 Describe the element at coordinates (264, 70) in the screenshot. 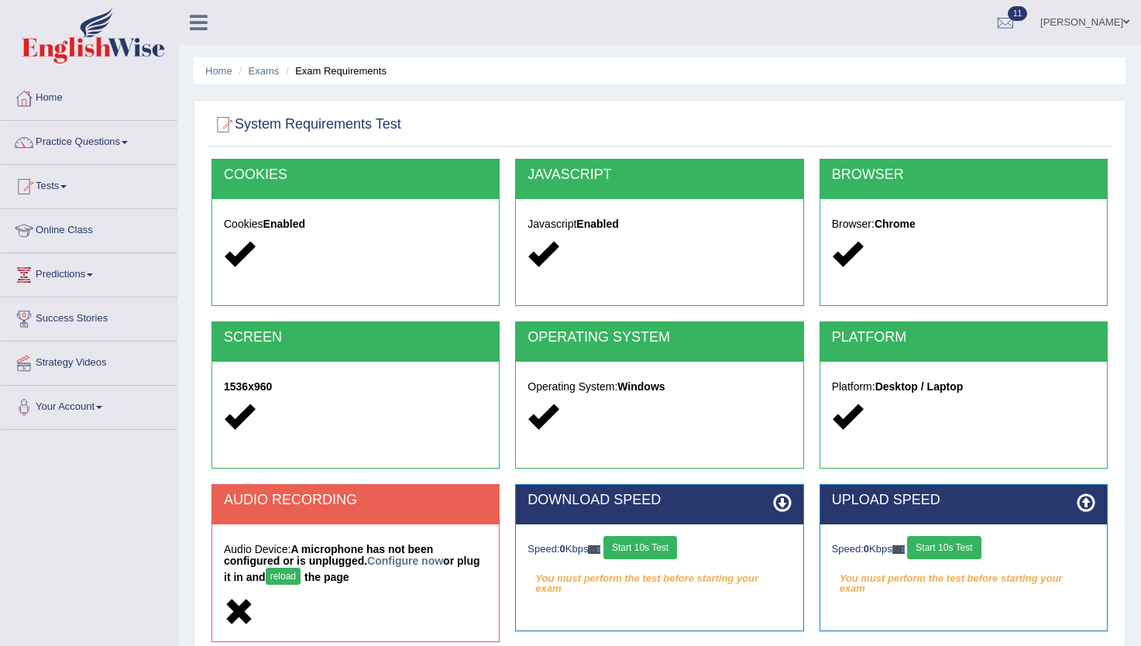

I see `a: Exams` at that location.